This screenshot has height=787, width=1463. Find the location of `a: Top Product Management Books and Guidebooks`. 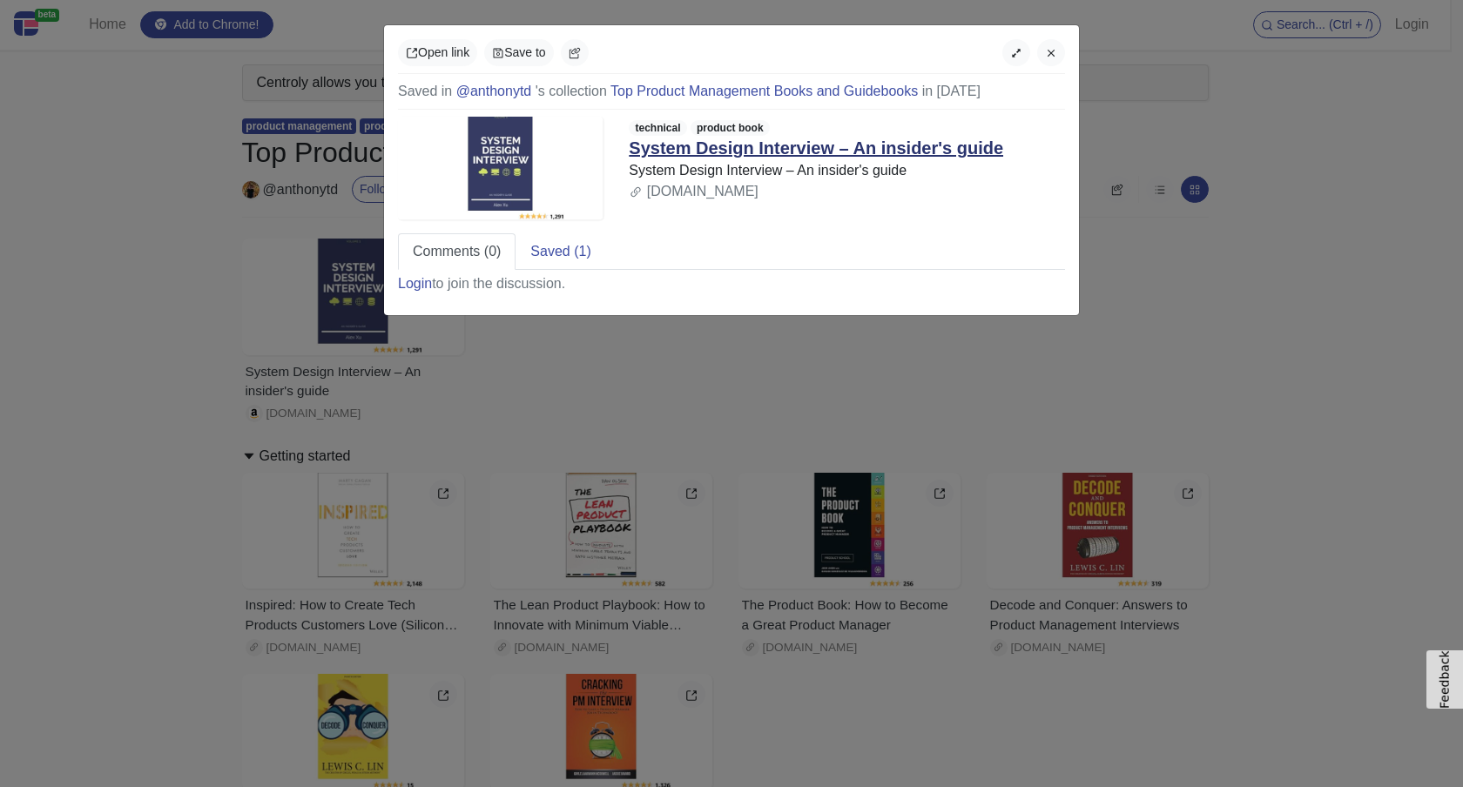

a: Top Product Management Books and Guidebooks is located at coordinates (764, 91).